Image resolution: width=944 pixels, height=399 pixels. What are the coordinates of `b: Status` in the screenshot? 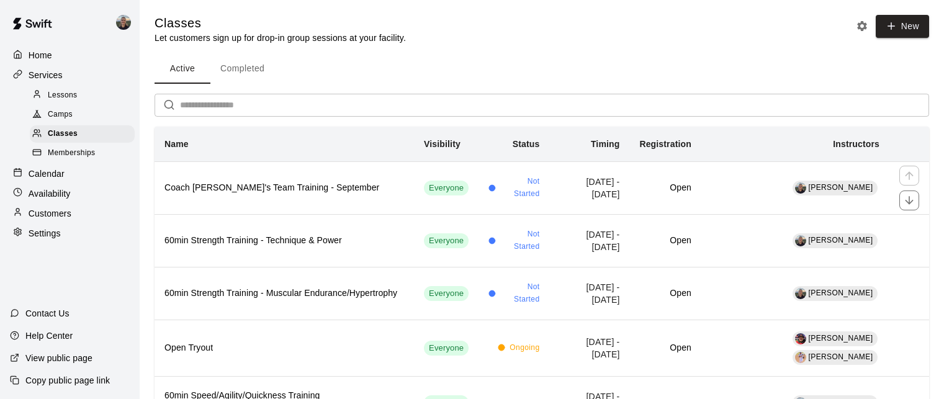 It's located at (526, 144).